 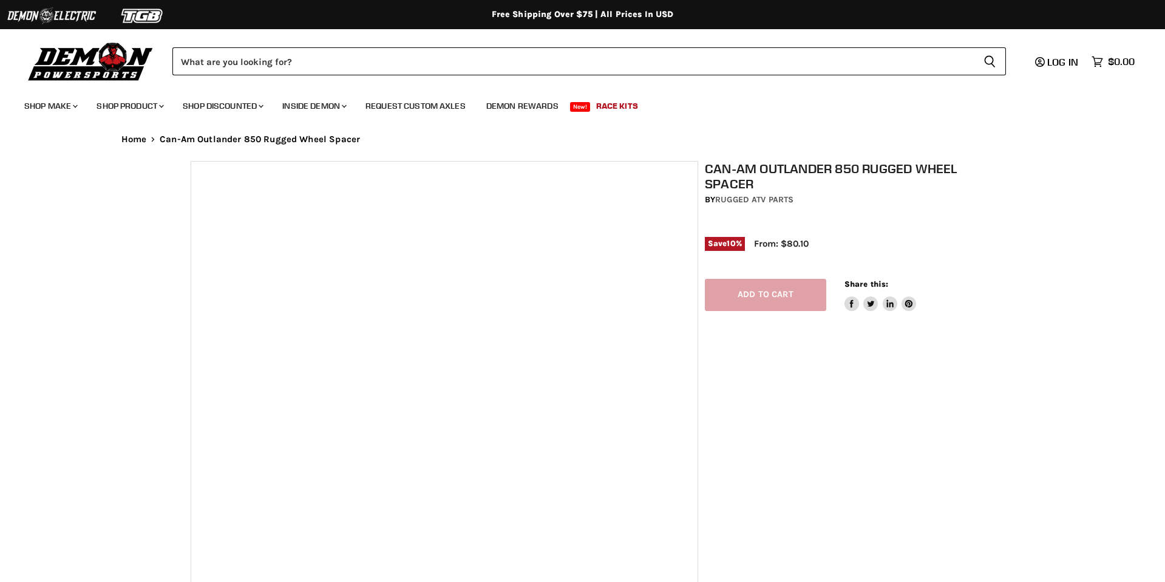 What do you see at coordinates (1122, 61) in the screenshot?
I see `span: $0.00` at bounding box center [1122, 61].